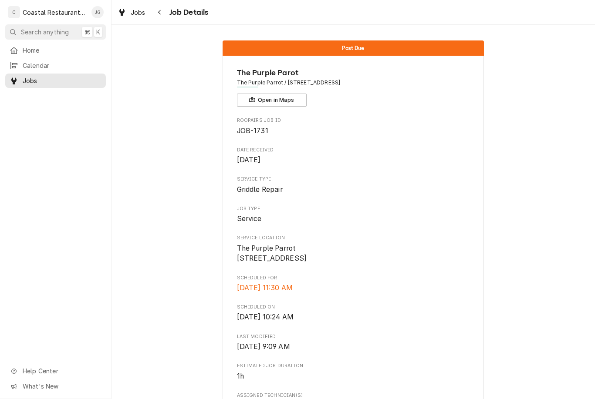 This screenshot has width=595, height=399. Describe the element at coordinates (61, 371) in the screenshot. I see `span: Help Center` at that location.